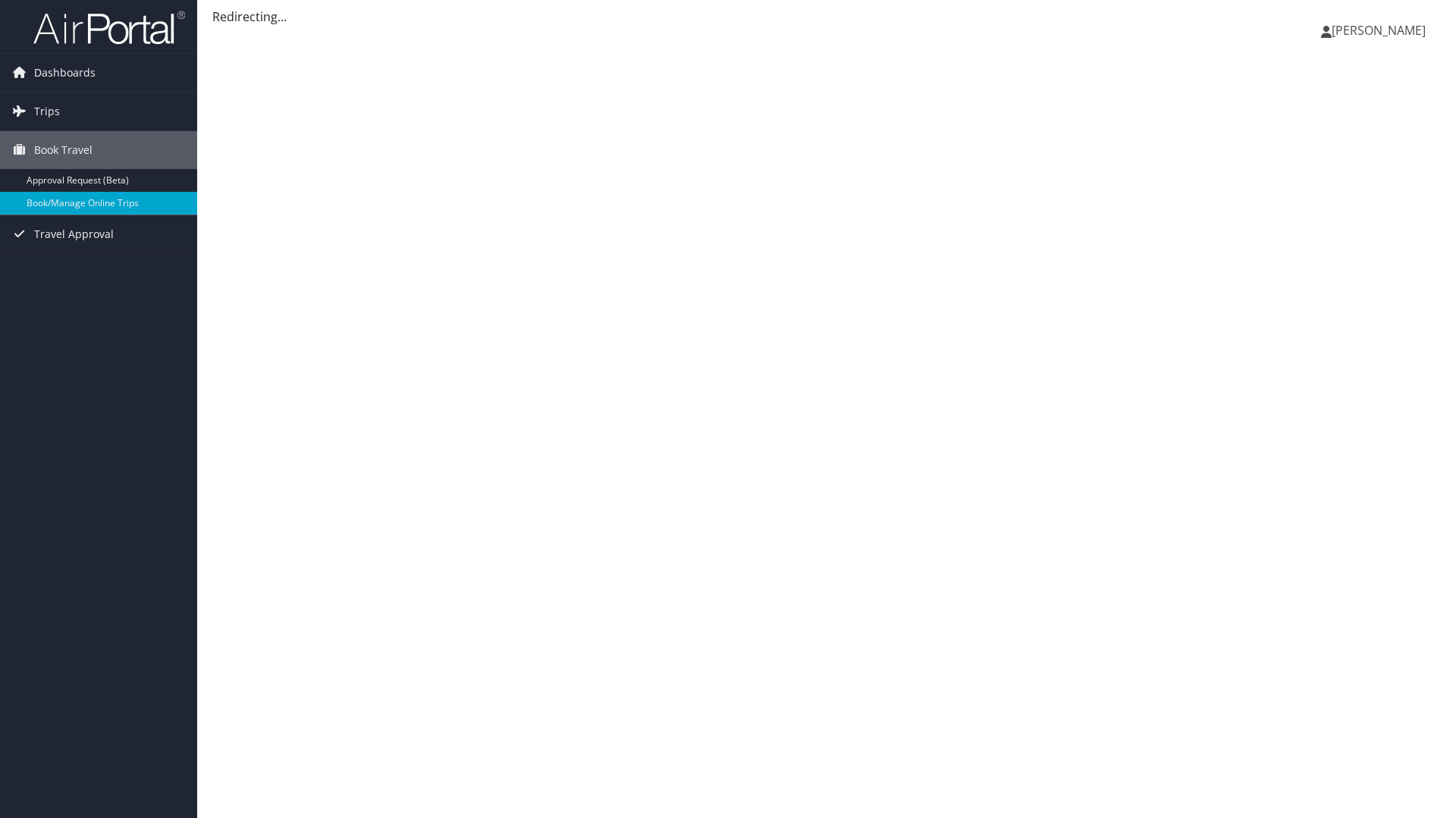 The width and height of the screenshot is (1456, 818). What do you see at coordinates (109, 27) in the screenshot?
I see `img: airportal-logo.png` at bounding box center [109, 27].